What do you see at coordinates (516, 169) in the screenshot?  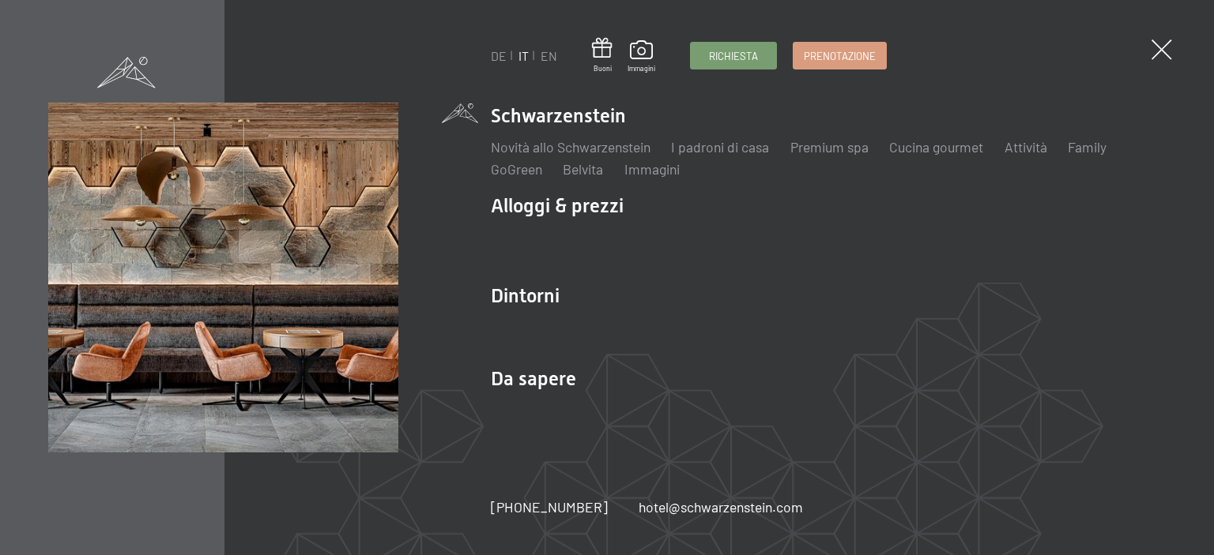 I see `a: GoGreen` at bounding box center [516, 169].